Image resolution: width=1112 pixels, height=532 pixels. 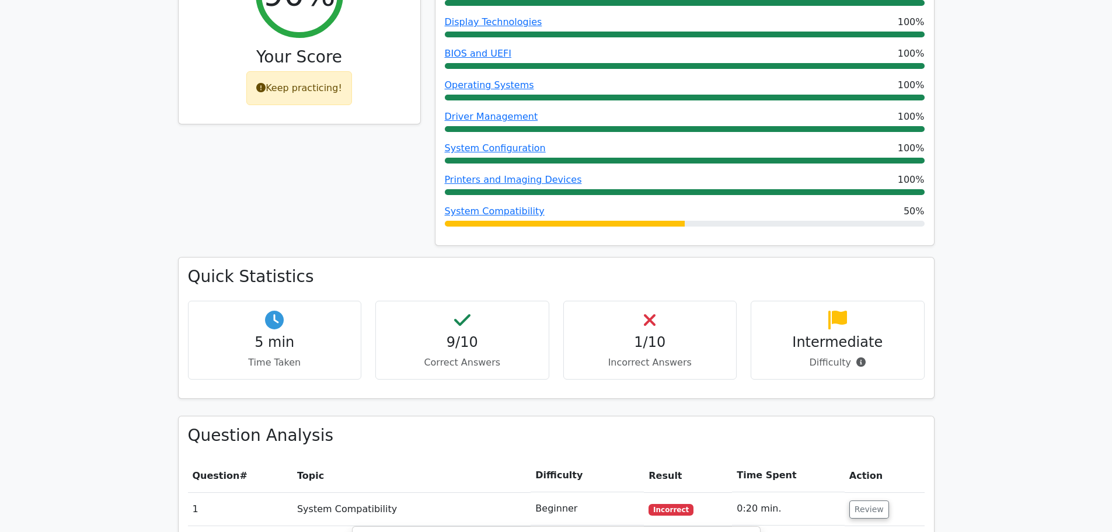 I want to click on h3: Quick Statistics, so click(x=556, y=277).